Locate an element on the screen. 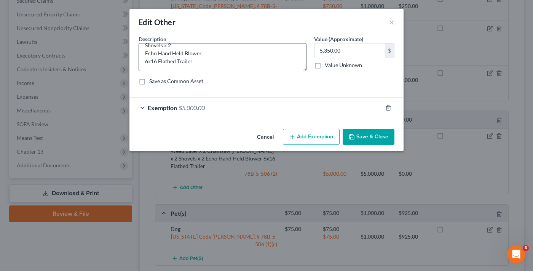 This screenshot has height=271, width=533. div: Edit Other is located at coordinates (157, 22).